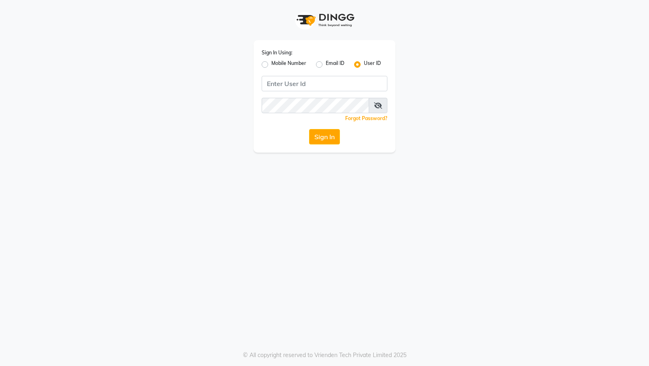  I want to click on label: Email ID, so click(335, 65).